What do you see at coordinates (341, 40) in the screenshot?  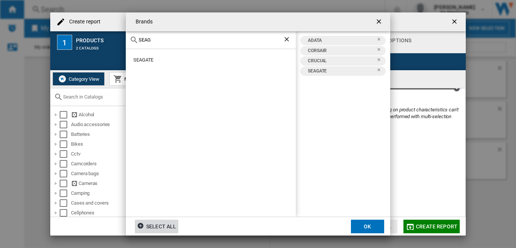 I see `div: ADATA` at bounding box center [341, 40].